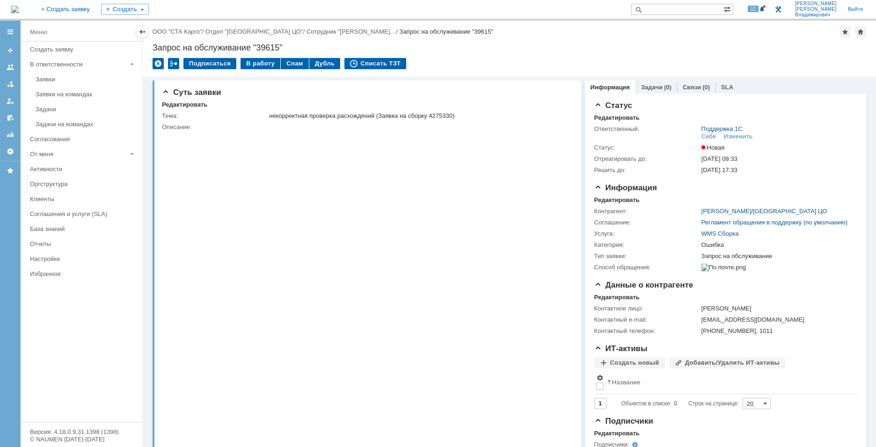 Image resolution: width=876 pixels, height=447 pixels. I want to click on span: Информация, so click(625, 188).